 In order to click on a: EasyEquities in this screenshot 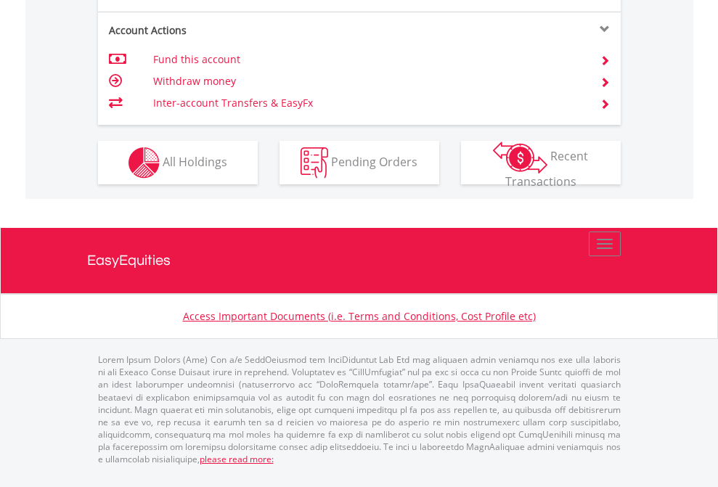, I will do `click(359, 260)`.